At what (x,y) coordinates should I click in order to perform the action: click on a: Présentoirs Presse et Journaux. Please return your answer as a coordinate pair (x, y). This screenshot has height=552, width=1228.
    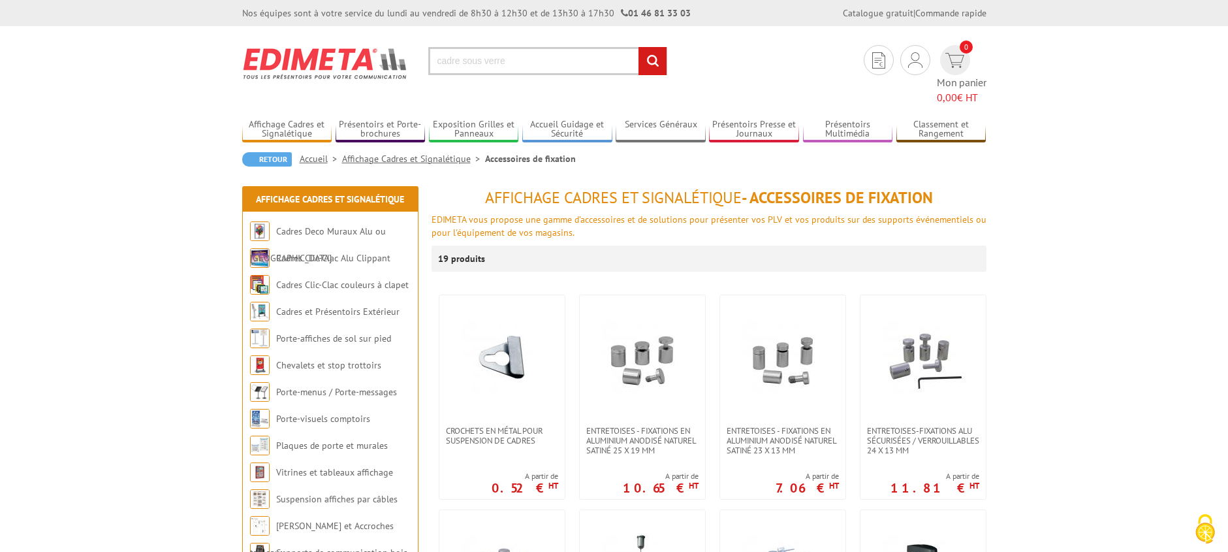
    Looking at the image, I should click on (754, 129).